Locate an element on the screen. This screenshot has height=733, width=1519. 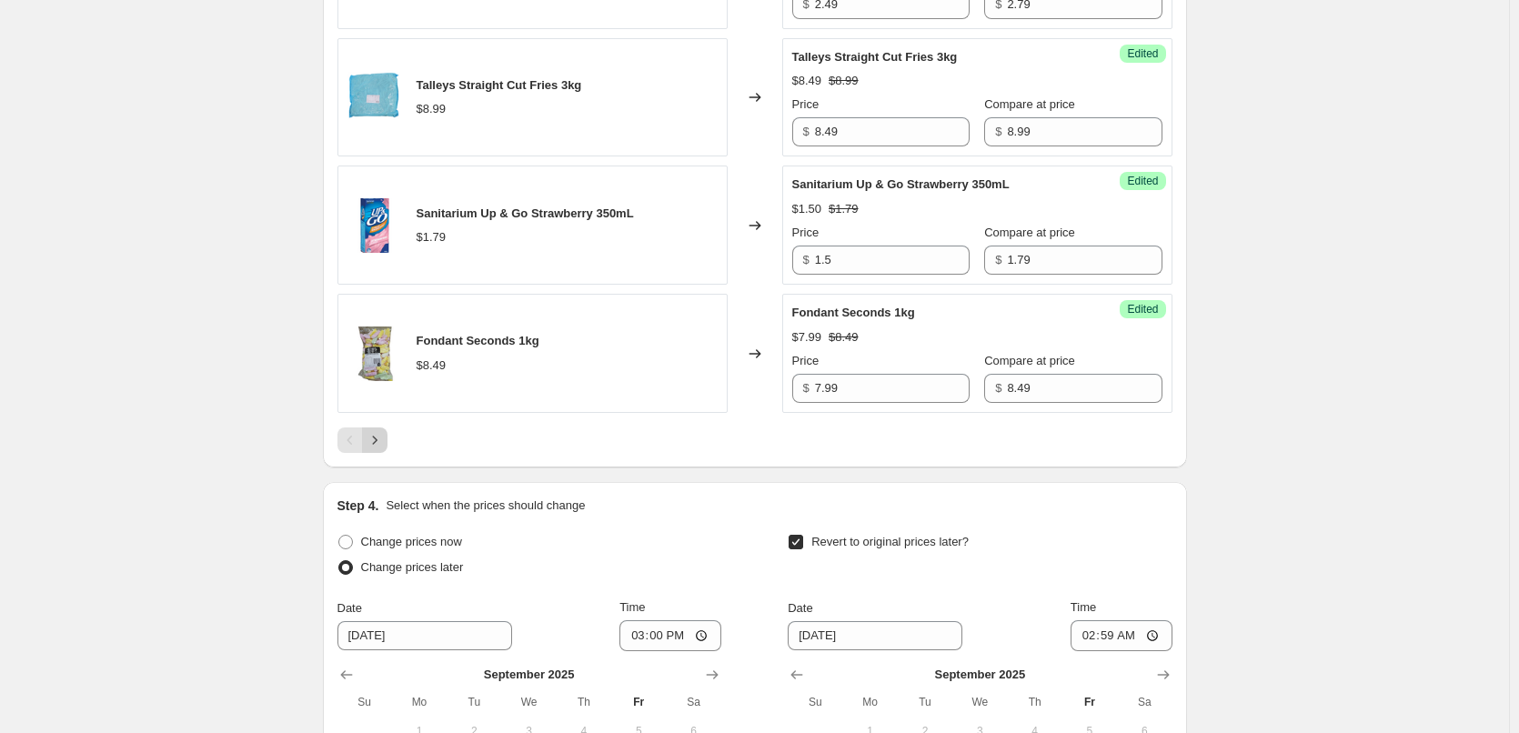
img: FondantSeconds1kg_80x.png is located at coordinates (375, 354).